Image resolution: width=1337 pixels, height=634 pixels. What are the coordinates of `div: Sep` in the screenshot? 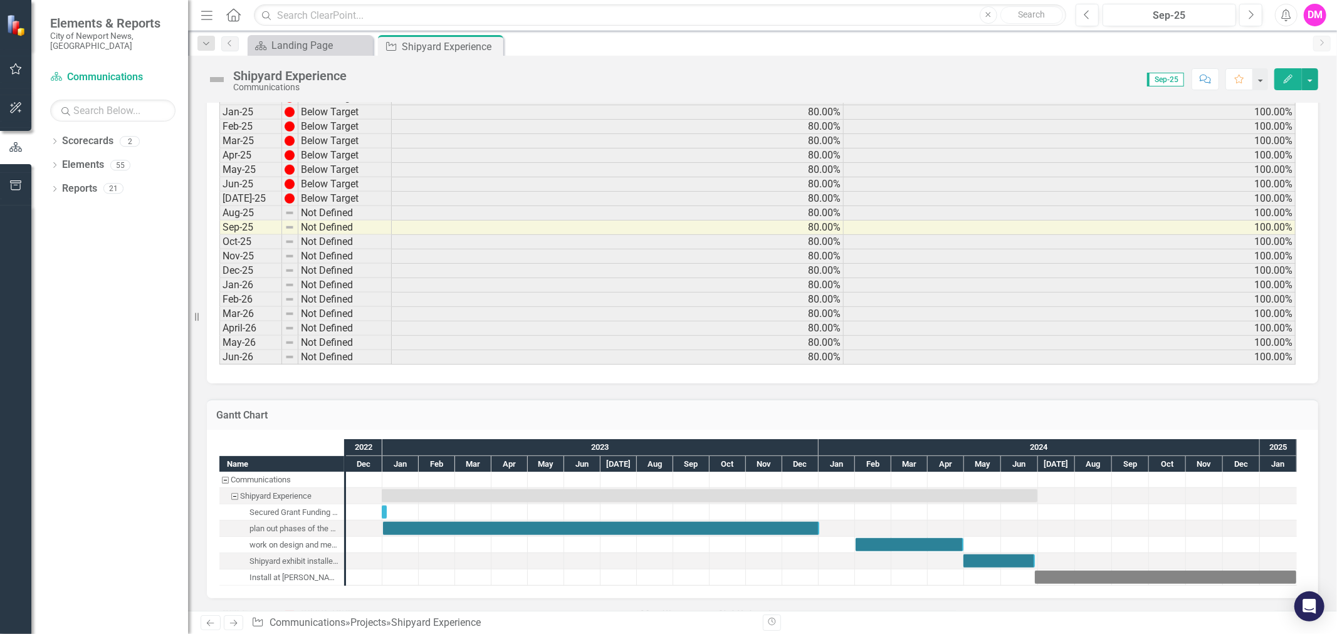 It's located at (691, 464).